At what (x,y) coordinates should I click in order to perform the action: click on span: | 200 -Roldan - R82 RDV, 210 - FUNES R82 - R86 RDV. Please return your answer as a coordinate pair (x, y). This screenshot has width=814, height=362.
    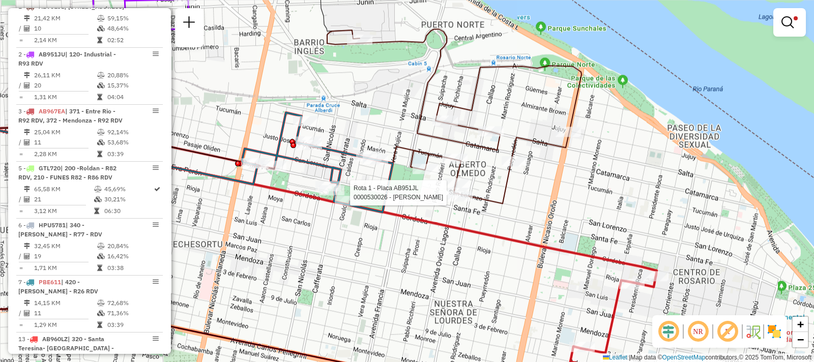
    Looking at the image, I should click on (67, 172).